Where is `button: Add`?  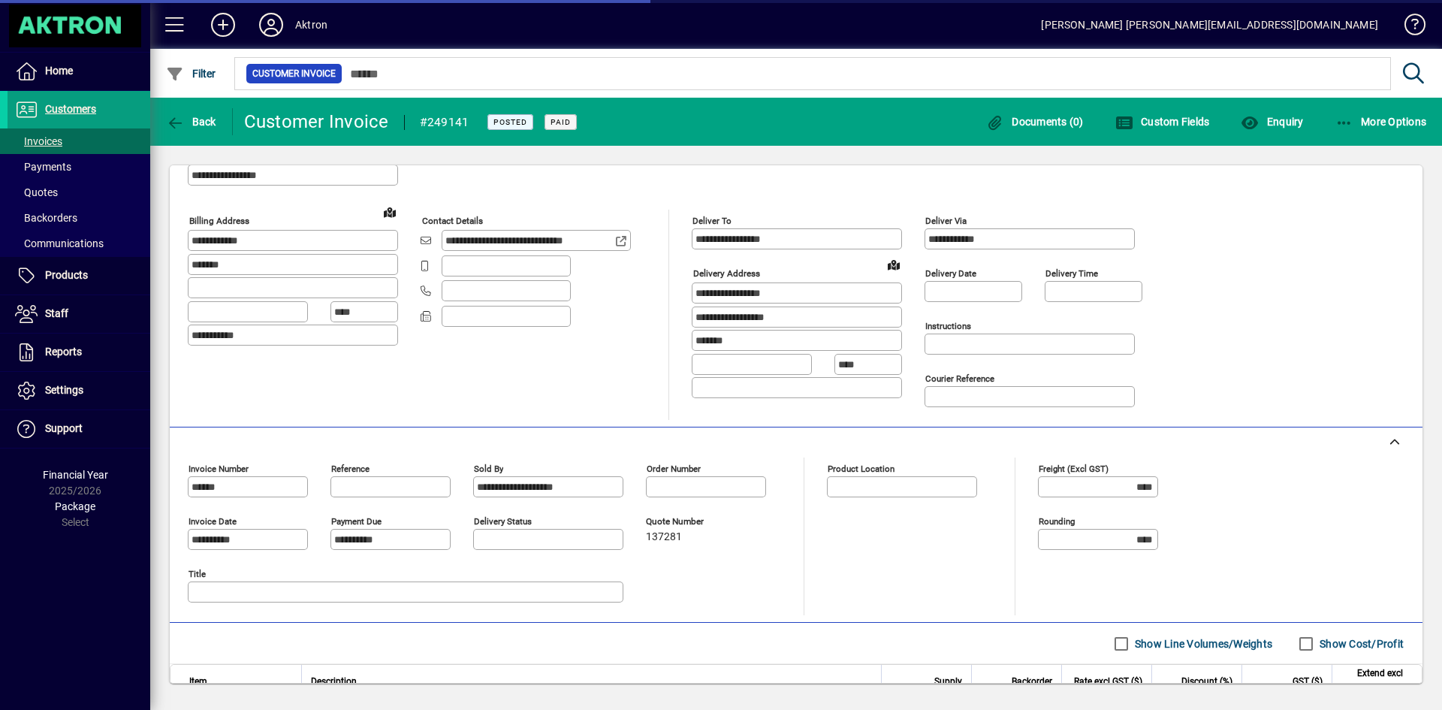
button: Add is located at coordinates (223, 25).